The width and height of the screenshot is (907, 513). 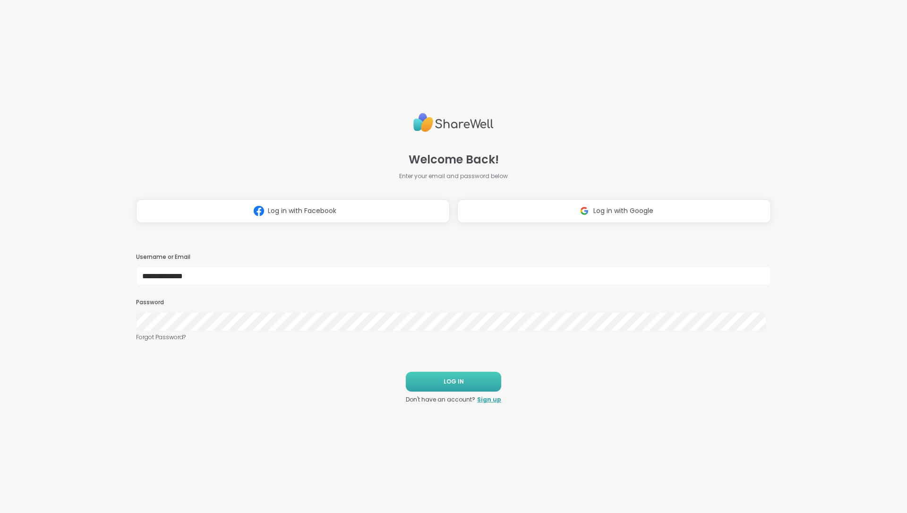 What do you see at coordinates (453, 382) in the screenshot?
I see `button: LOG IN` at bounding box center [453, 382].